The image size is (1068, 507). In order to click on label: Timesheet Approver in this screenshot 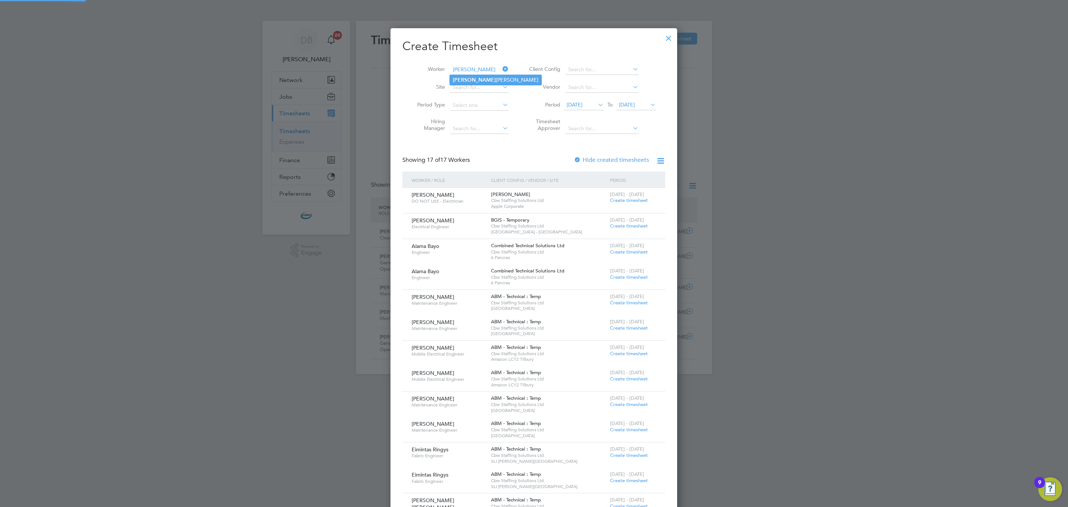, I will do `click(544, 125)`.